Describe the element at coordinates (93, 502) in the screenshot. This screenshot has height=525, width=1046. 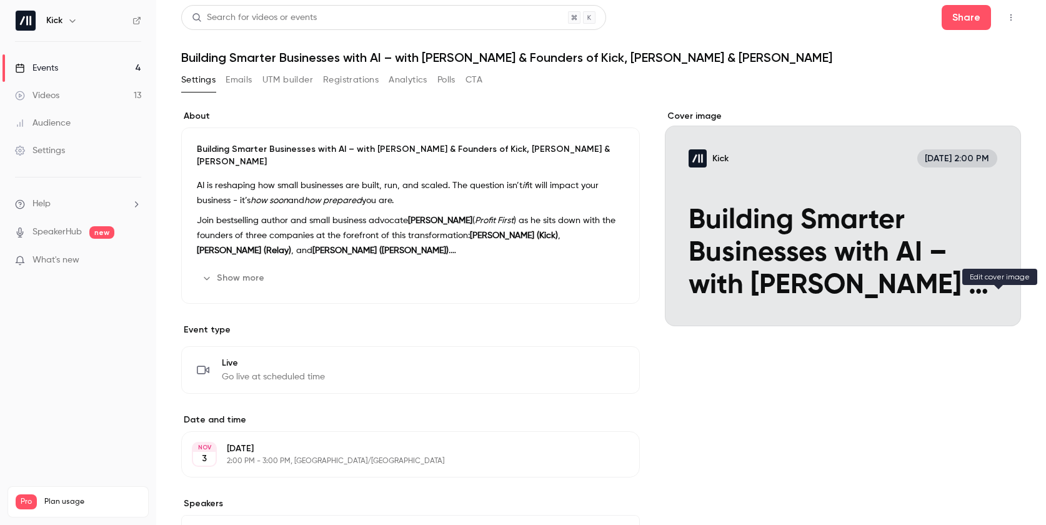
I see `span: Plan usage` at that location.